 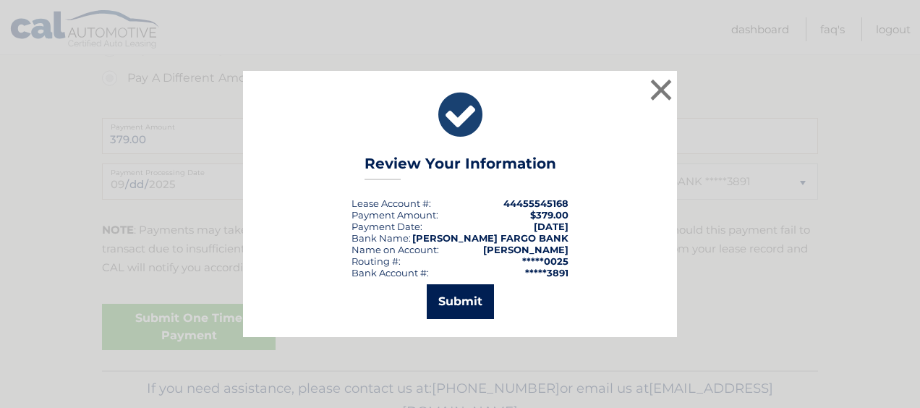 I want to click on span: Payment Date, so click(x=386, y=226).